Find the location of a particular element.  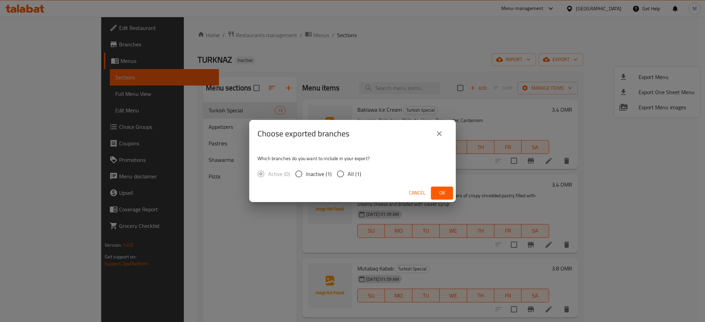

span: Cancel is located at coordinates (417, 193).